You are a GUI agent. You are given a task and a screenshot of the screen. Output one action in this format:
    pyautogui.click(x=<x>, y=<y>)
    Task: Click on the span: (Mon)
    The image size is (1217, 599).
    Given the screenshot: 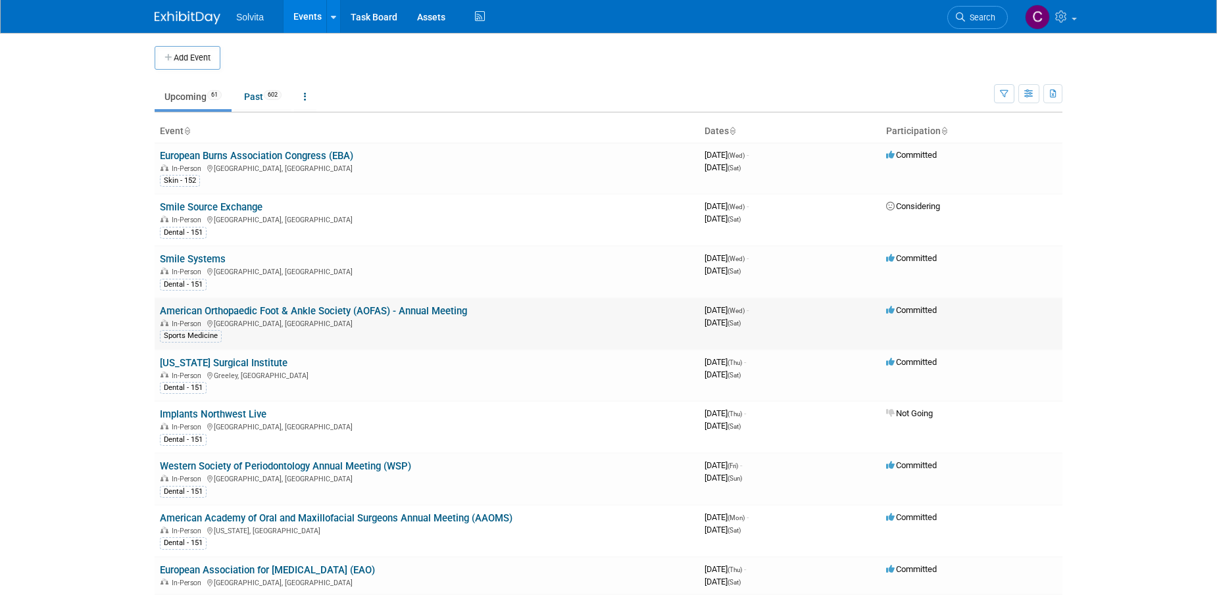 What is the action you would take?
    pyautogui.click(x=736, y=518)
    